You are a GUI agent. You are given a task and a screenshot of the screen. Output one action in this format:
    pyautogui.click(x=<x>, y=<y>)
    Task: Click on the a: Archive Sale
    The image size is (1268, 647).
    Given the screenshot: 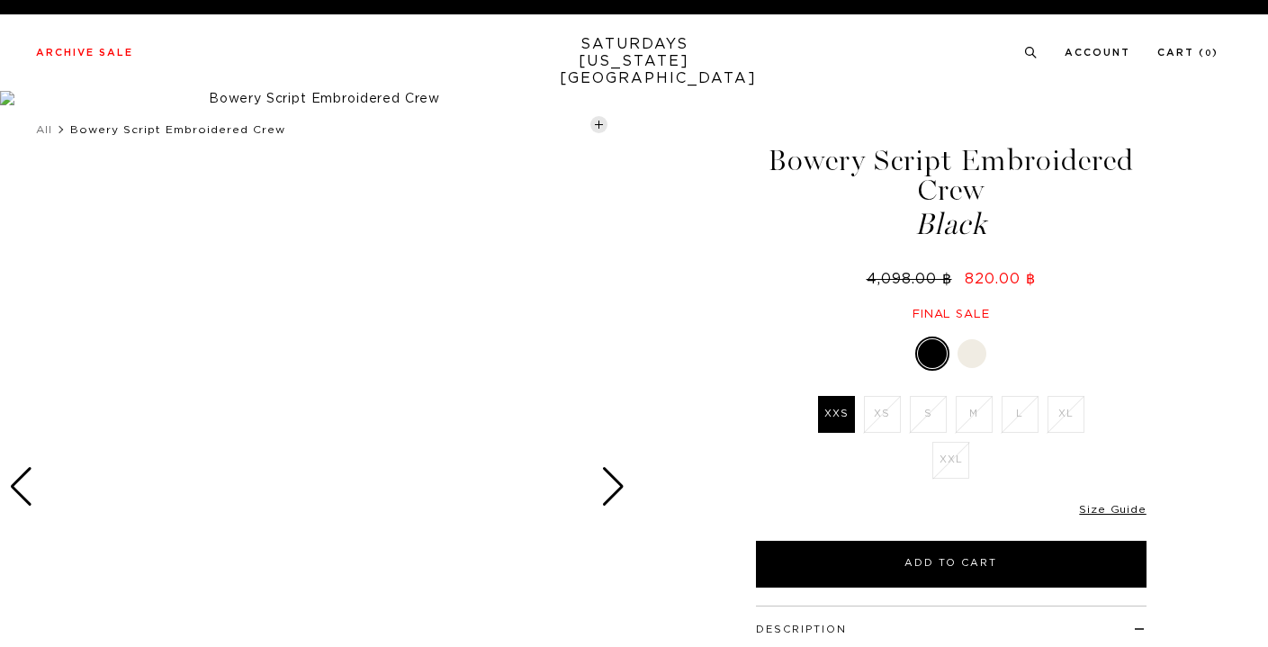 What is the action you would take?
    pyautogui.click(x=85, y=52)
    